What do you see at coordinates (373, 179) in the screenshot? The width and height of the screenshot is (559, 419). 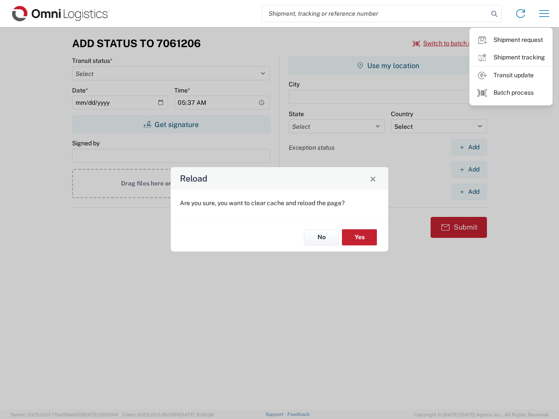 I see `button: Close` at bounding box center [373, 179].